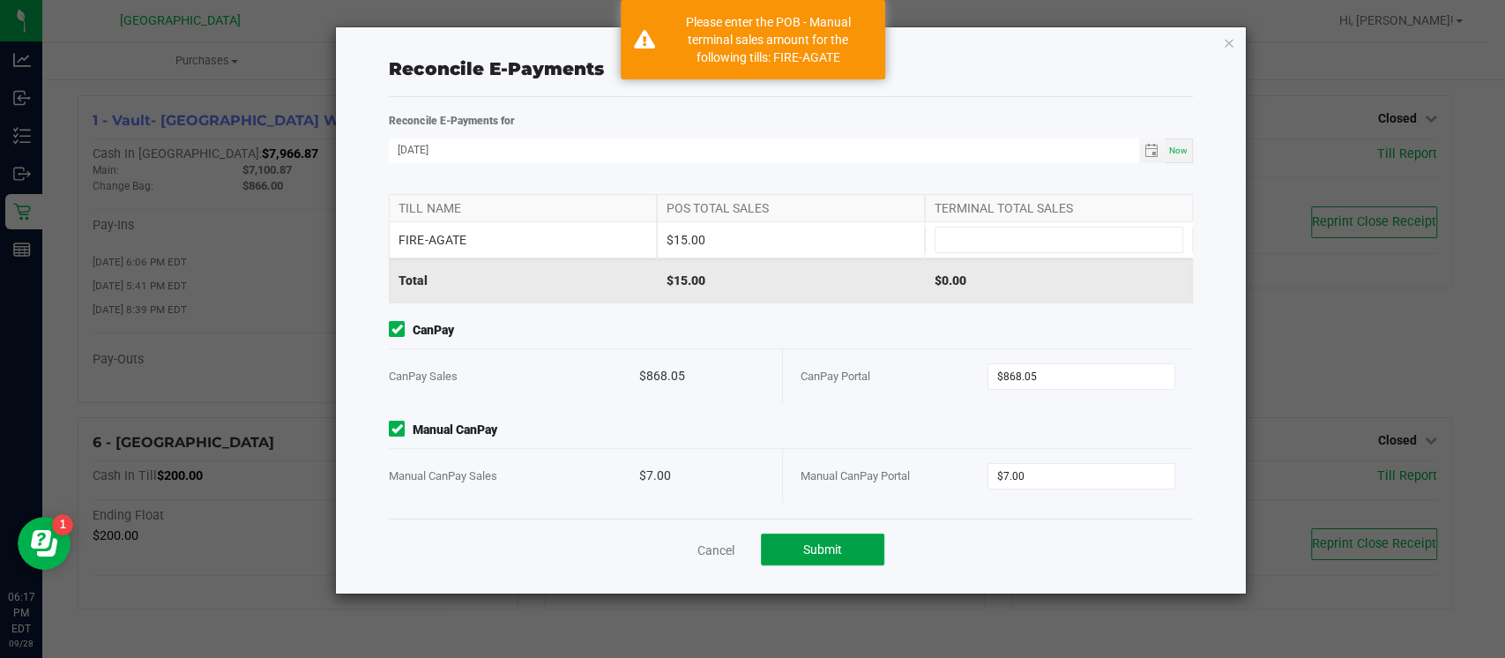 This screenshot has width=1505, height=658. Describe the element at coordinates (443, 475) in the screenshot. I see `span: Manual CanPay Sales` at that location.